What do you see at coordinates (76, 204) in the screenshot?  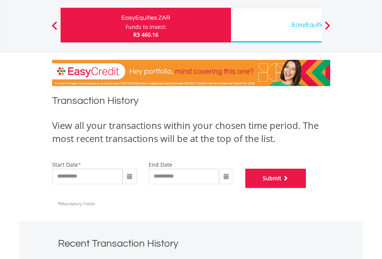 I see `span: Mandatory Fields` at bounding box center [76, 204].